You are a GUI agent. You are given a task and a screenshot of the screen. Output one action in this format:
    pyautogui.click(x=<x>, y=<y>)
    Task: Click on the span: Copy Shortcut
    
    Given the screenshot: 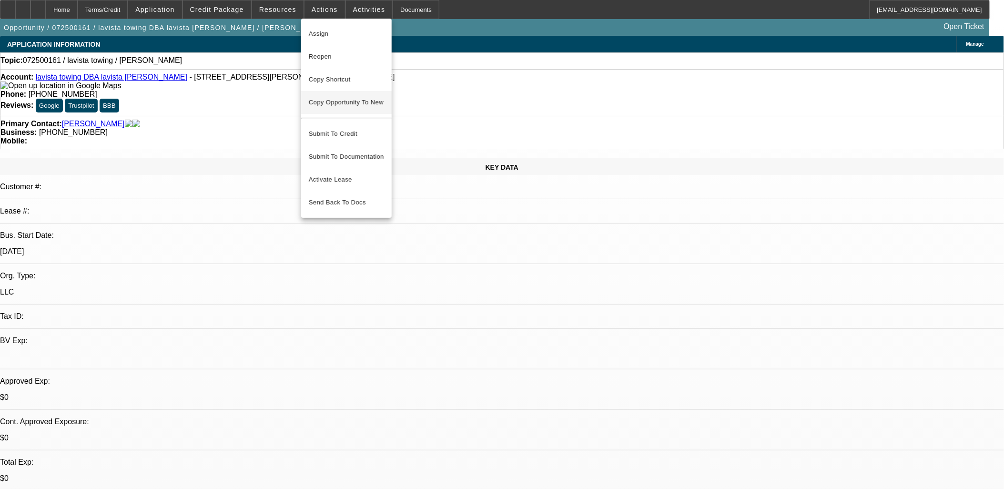 What is the action you would take?
    pyautogui.click(x=347, y=80)
    